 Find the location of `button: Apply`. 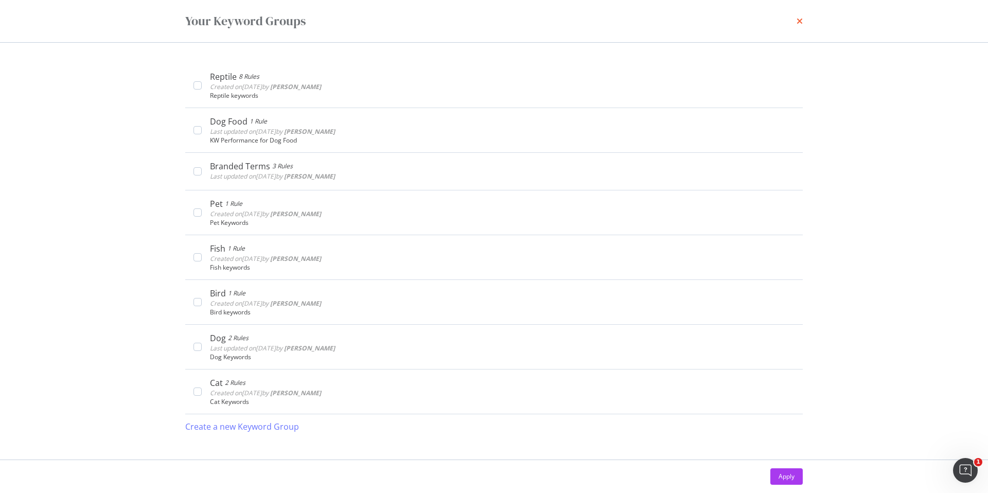

button: Apply is located at coordinates (786, 476).